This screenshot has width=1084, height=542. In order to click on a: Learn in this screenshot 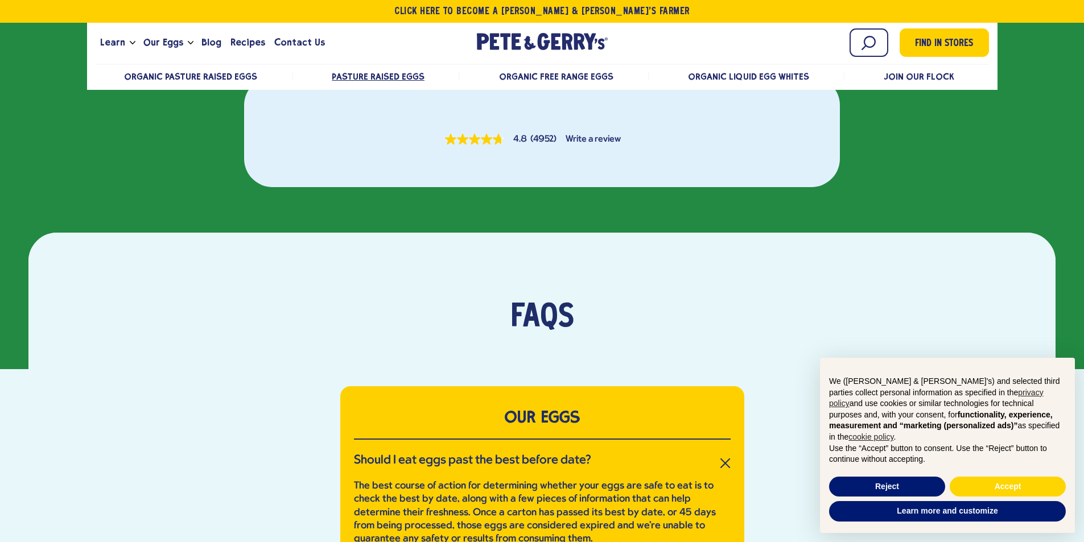, I will do `click(113, 43)`.